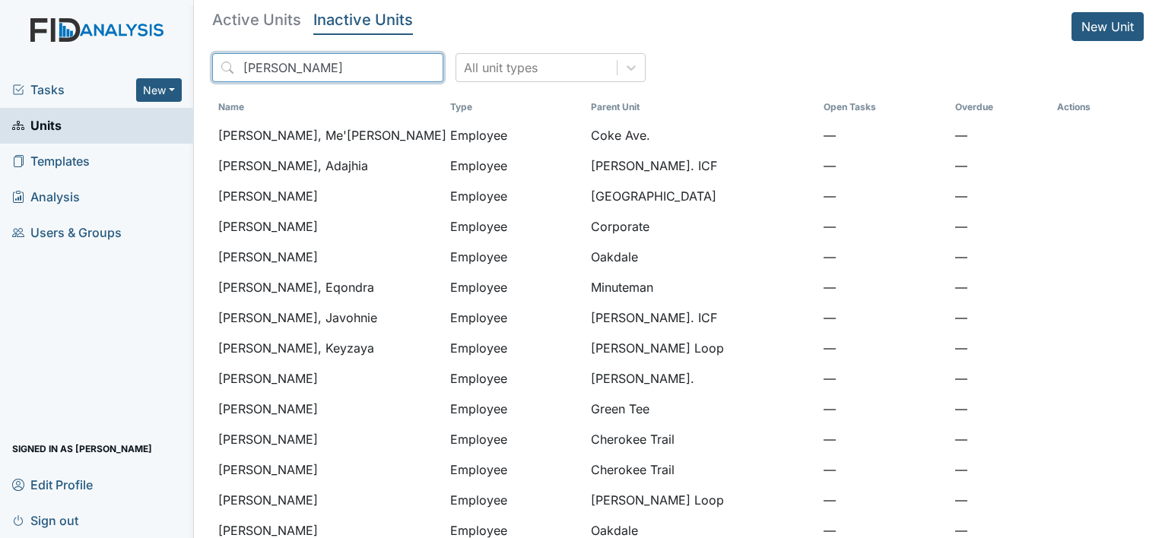  Describe the element at coordinates (700, 287) in the screenshot. I see `td: Minuteman` at that location.